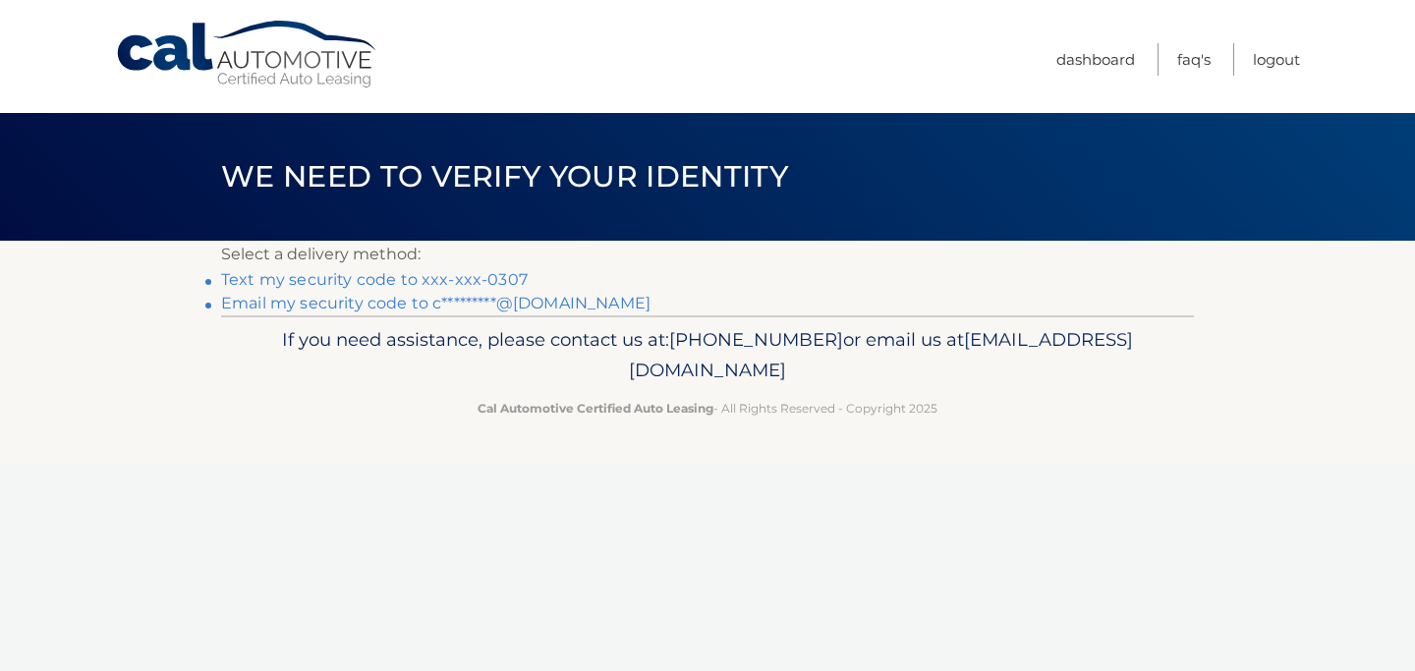 The image size is (1415, 671). I want to click on p: Select a delivery method:, so click(708, 255).